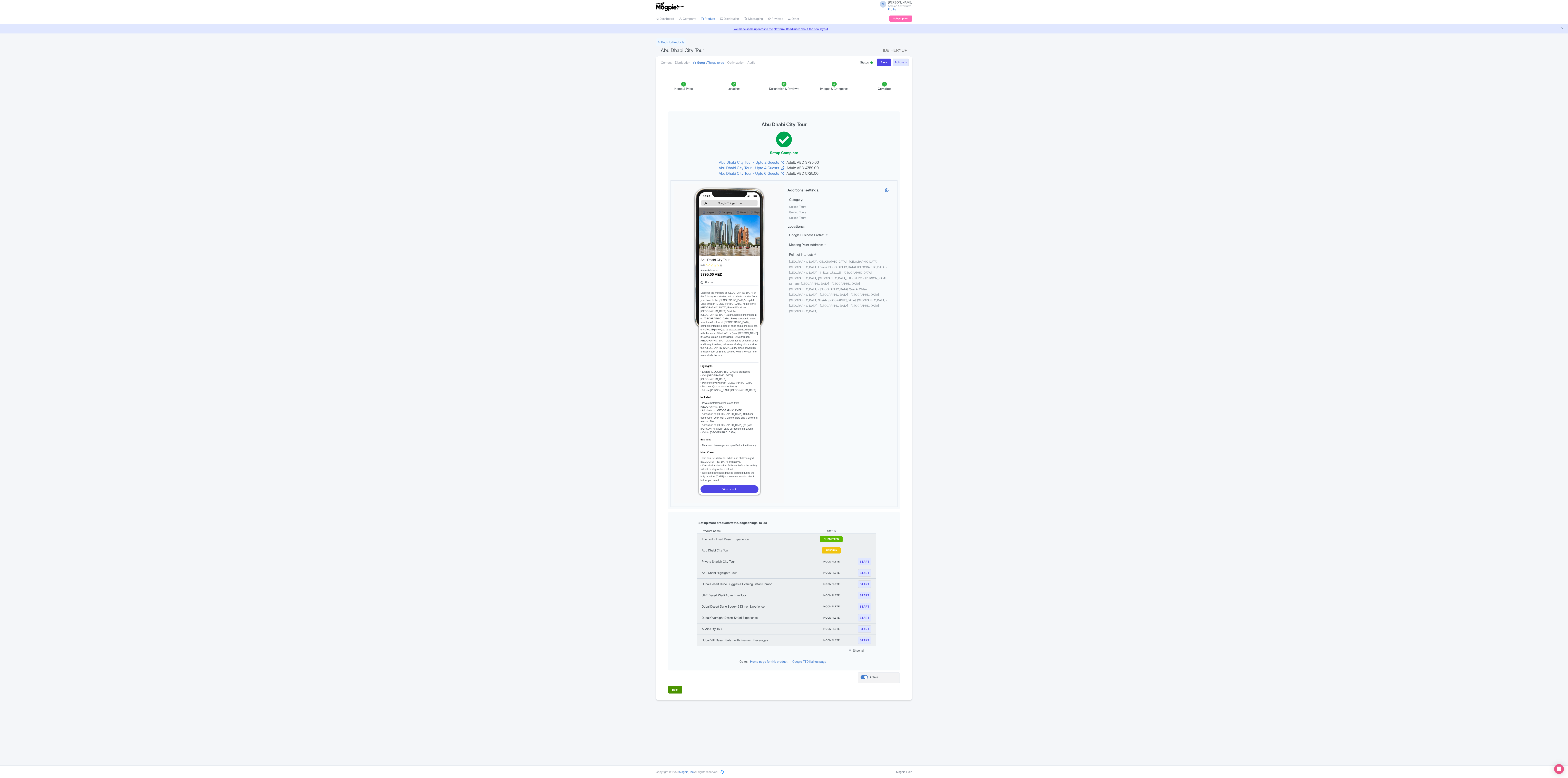 Image resolution: width=1568 pixels, height=778 pixels. Describe the element at coordinates (769, 662) in the screenshot. I see `a: Home page for this product` at that location.